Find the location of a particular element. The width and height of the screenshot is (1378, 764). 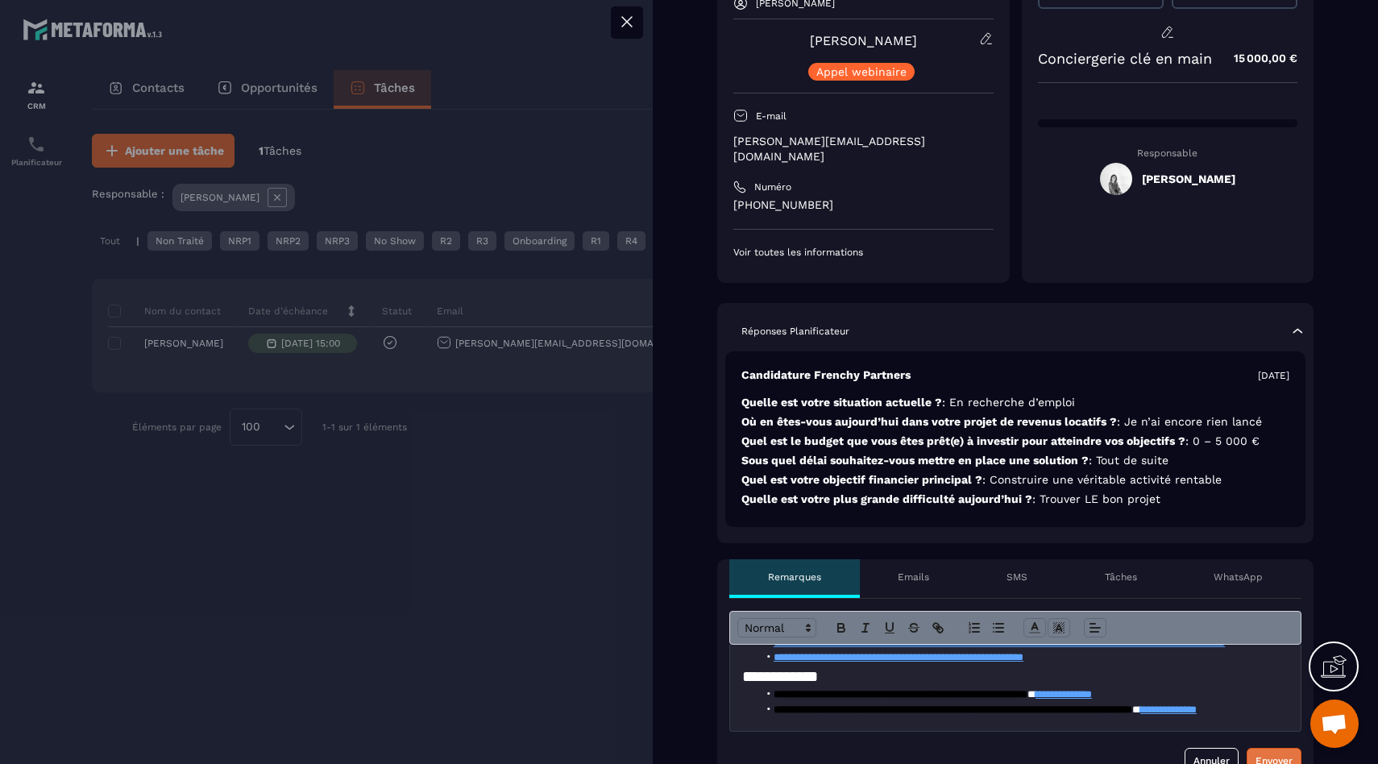

p: Quelle est votre situation actuelle ? is located at coordinates (1016, 402).